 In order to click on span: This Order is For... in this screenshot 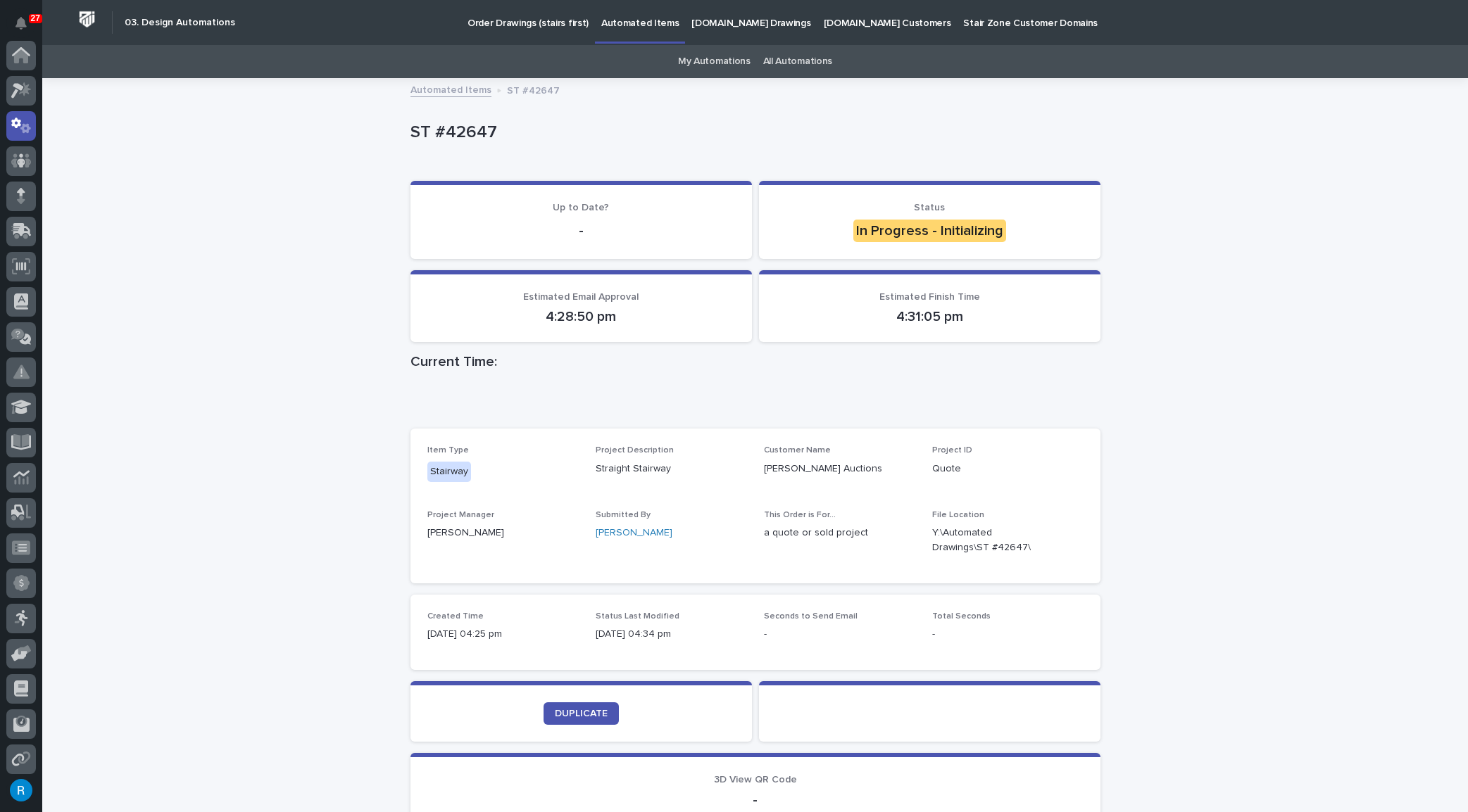, I will do `click(800, 515)`.